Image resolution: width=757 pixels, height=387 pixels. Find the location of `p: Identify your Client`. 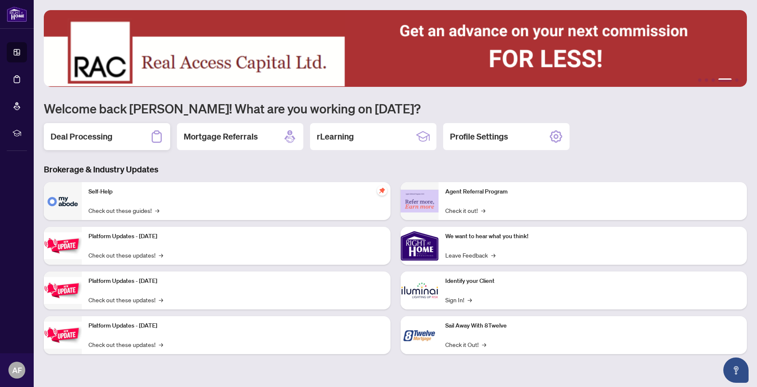

p: Identify your Client is located at coordinates (593, 281).